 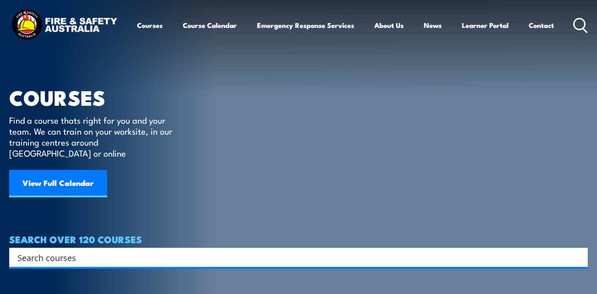 What do you see at coordinates (306, 25) in the screenshot?
I see `a: Emergency Response Services` at bounding box center [306, 25].